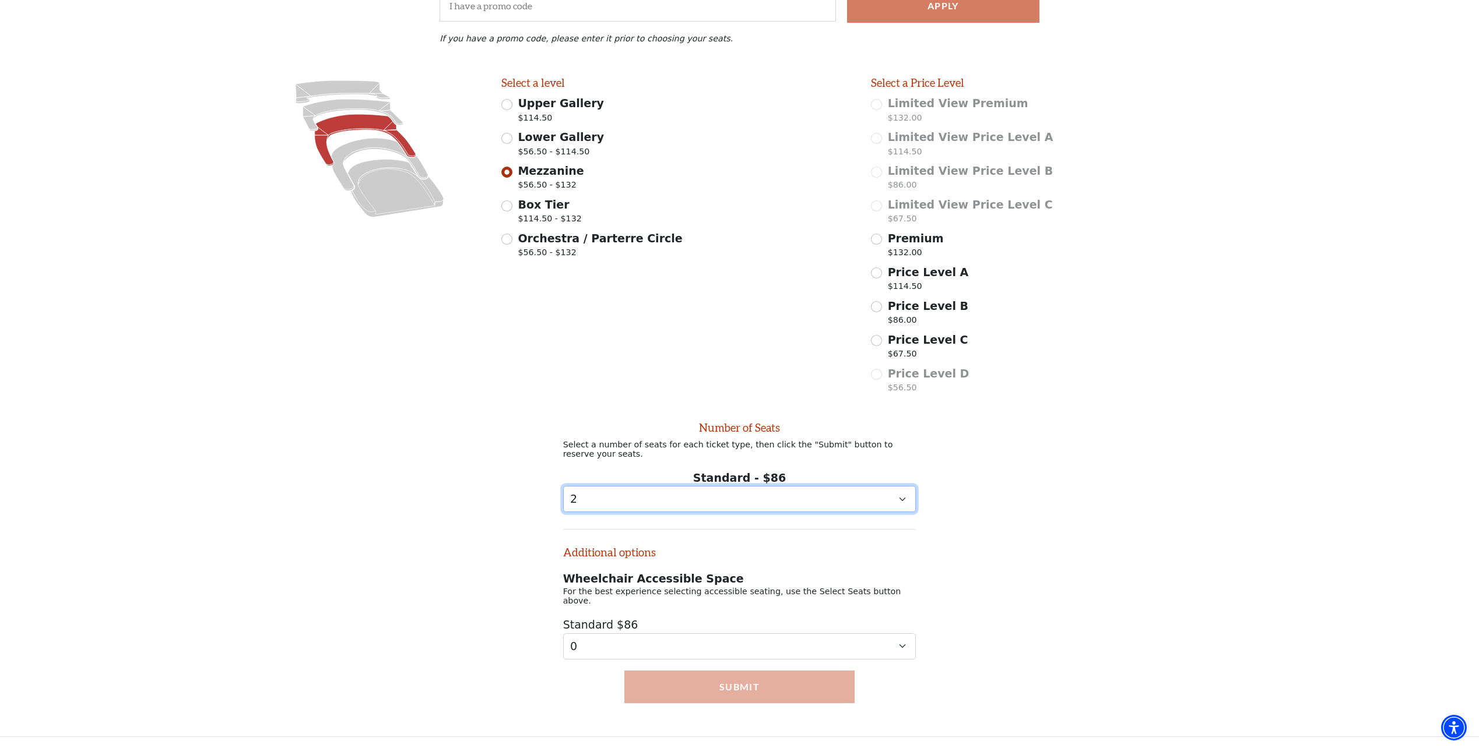 This screenshot has height=748, width=1479. Describe the element at coordinates (600, 238) in the screenshot. I see `span: Orchestra / Parterre Circle` at that location.